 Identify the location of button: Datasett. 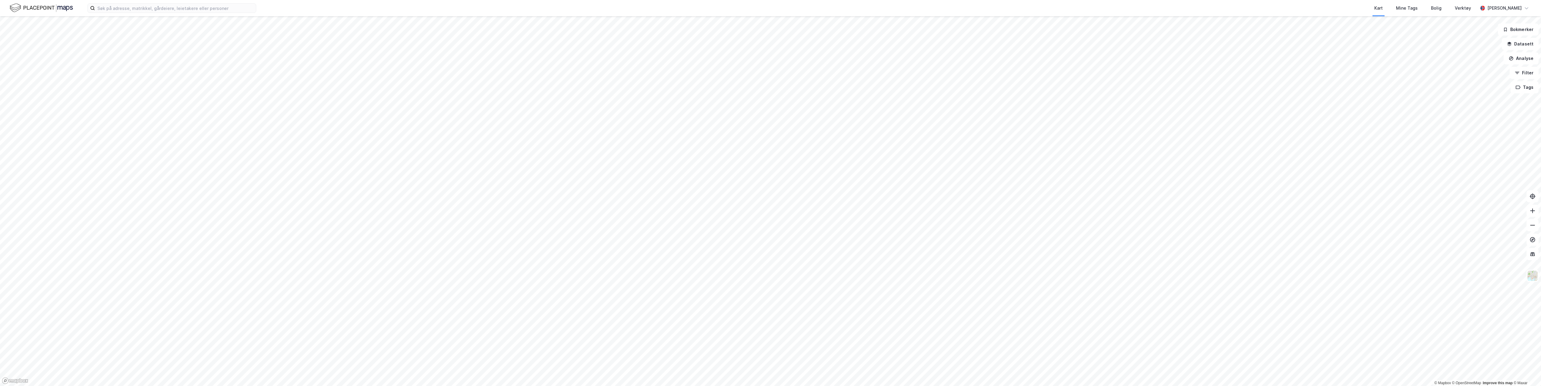
(1520, 44).